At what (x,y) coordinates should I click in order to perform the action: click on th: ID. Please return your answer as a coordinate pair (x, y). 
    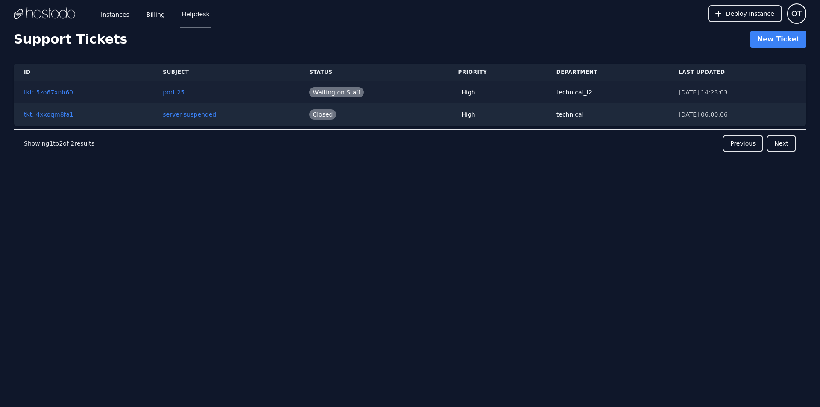
    Looking at the image, I should click on (83, 72).